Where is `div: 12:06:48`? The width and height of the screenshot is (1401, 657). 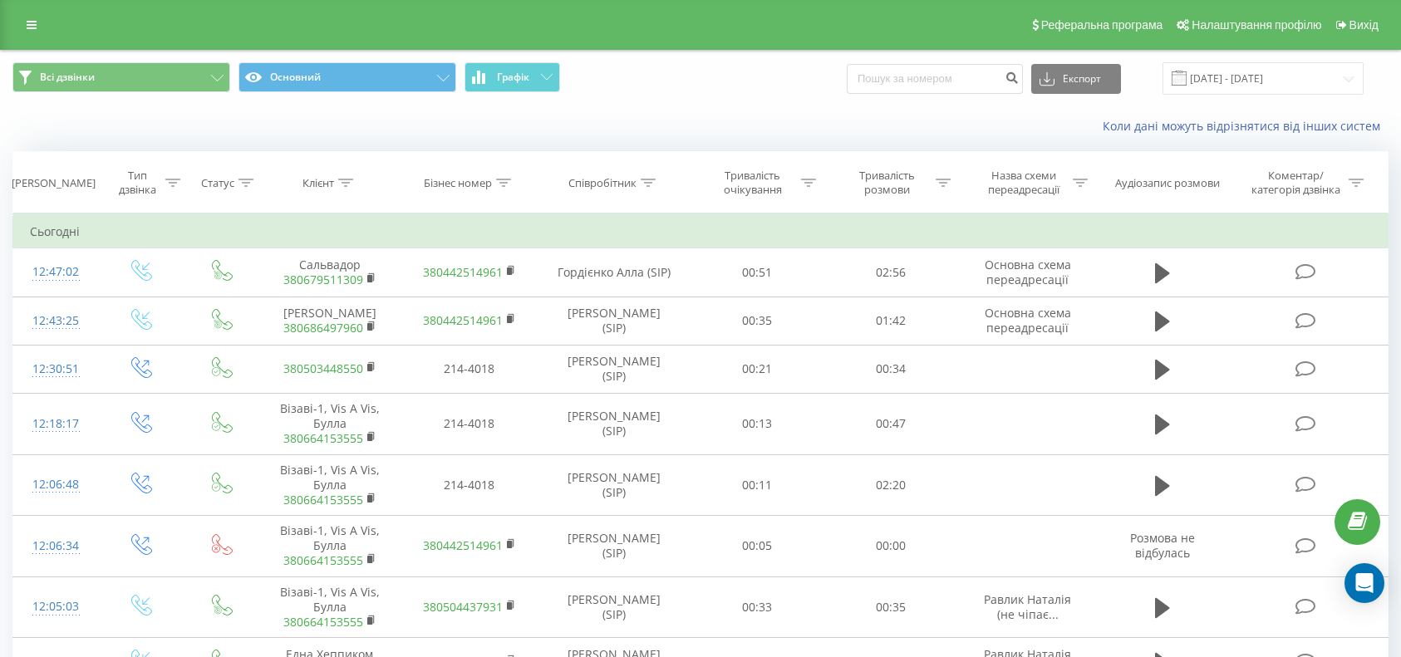 div: 12:06:48 is located at coordinates (56, 484).